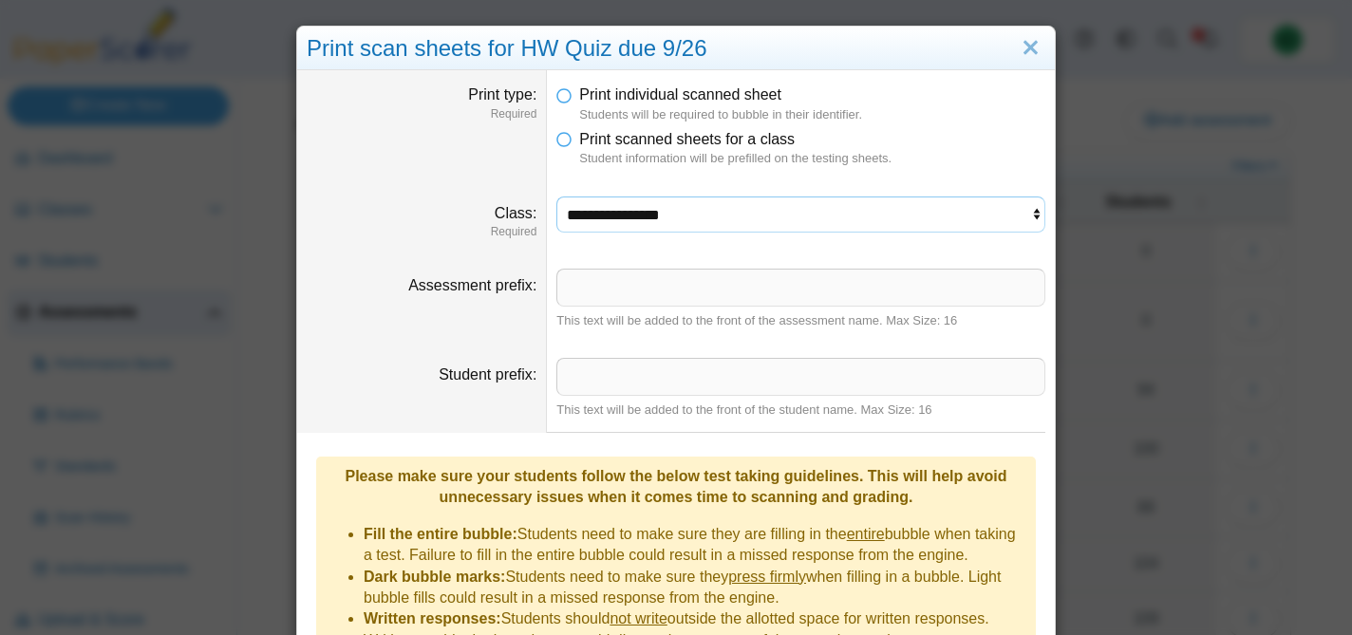 This screenshot has width=1352, height=635. What do you see at coordinates (812, 115) in the screenshot?
I see `dfn: Students will be required to bubble in their identifier.` at bounding box center [812, 115].